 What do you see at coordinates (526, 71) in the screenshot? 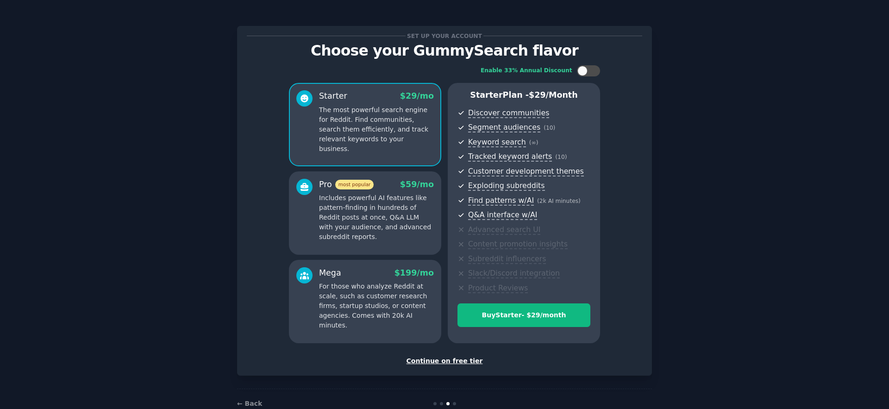
I see `div: Enable 33% Annual Discount` at bounding box center [526, 71].